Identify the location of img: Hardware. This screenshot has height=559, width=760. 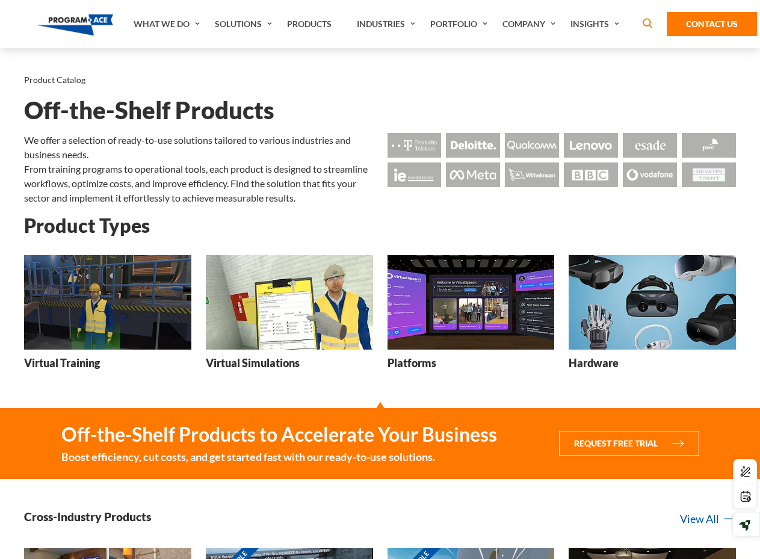
(653, 302).